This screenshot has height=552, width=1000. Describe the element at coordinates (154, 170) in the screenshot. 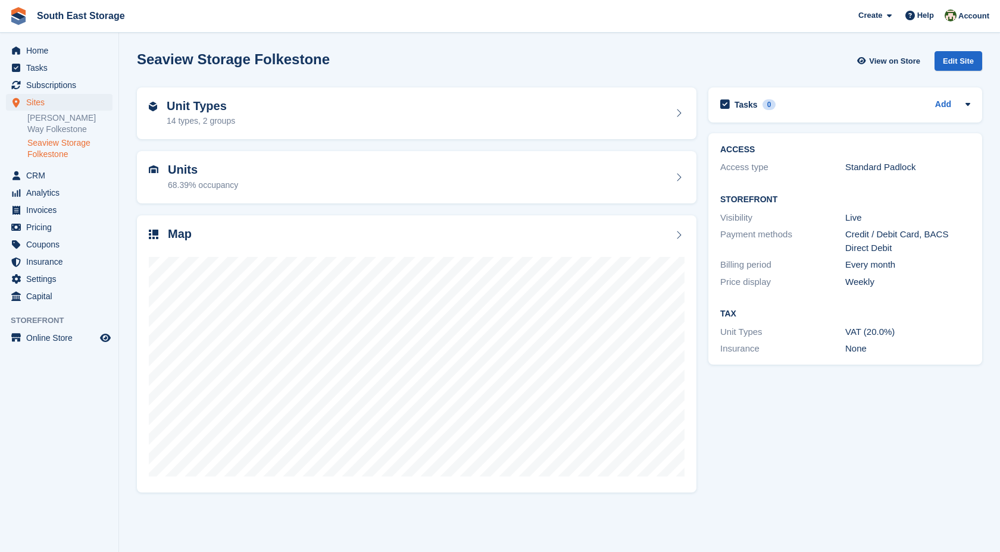

I see `img: unit-icn-7be61d7bf1b0ce9d3e12c5938cc71ed9869f7b940bace4675aadf7bd6d80202e.svg` at that location.